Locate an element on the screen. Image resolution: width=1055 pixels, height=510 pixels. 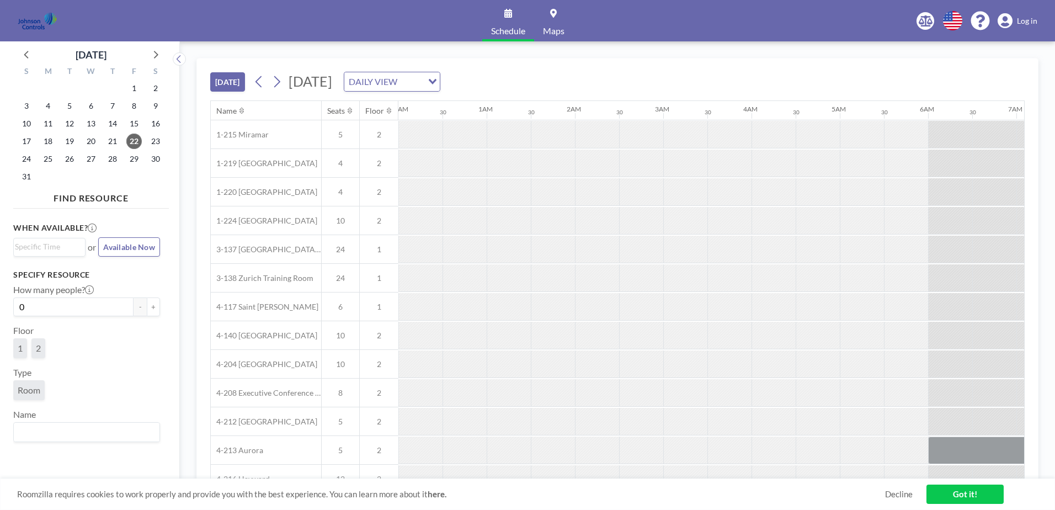
span: Friday, August 29, 2025 is located at coordinates (134, 159).